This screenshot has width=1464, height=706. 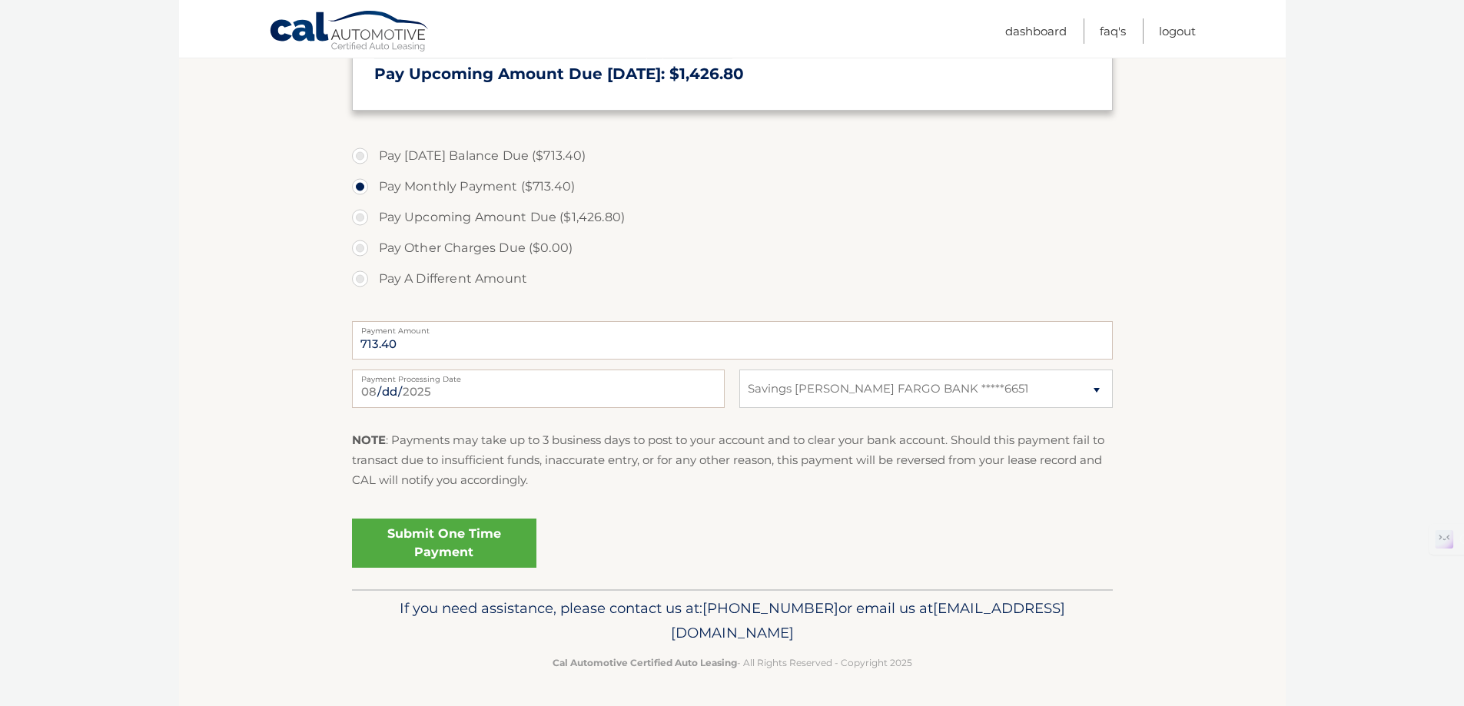 I want to click on p: If you need assistance, please contact us at: or email us at, so click(x=732, y=621).